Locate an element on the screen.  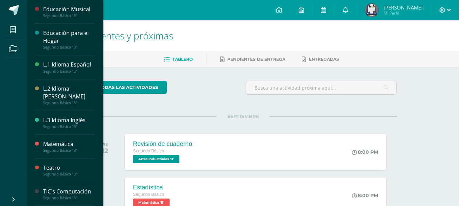
a: TIC´s ComputaciónSegundo Básico "B" is located at coordinates (69, 194).